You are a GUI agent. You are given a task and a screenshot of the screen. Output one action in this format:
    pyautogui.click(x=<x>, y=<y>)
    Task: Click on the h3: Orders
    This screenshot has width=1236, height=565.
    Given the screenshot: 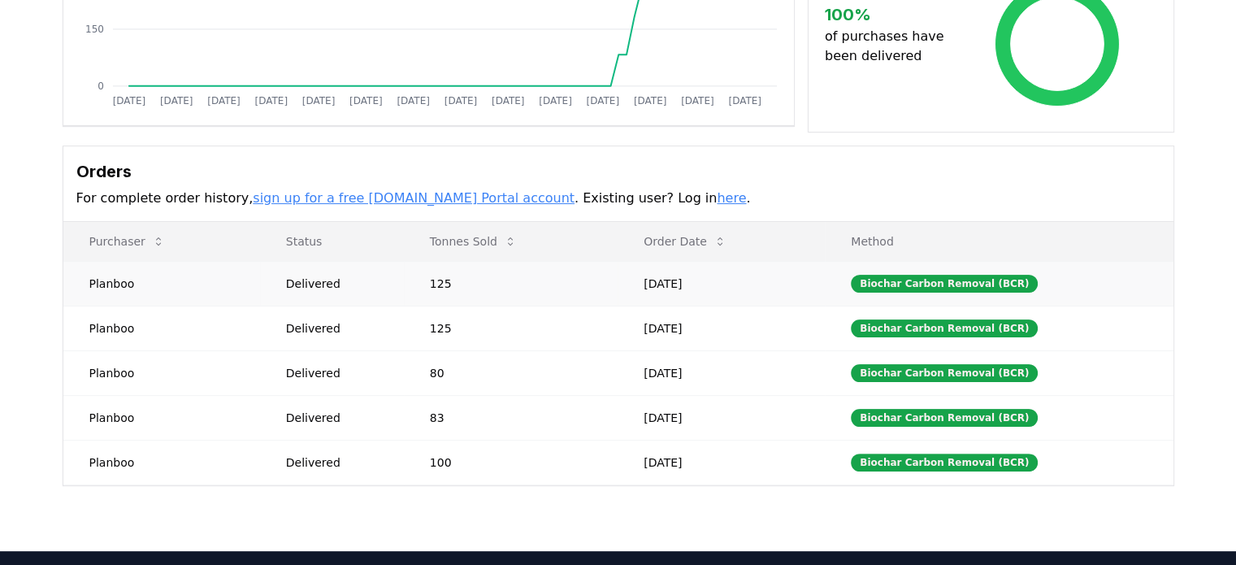 What is the action you would take?
    pyautogui.click(x=619, y=172)
    